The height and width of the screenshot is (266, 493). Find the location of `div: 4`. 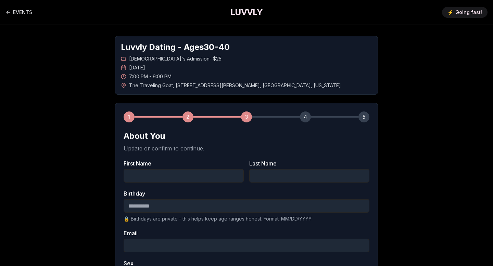

div: 4 is located at coordinates (305, 117).